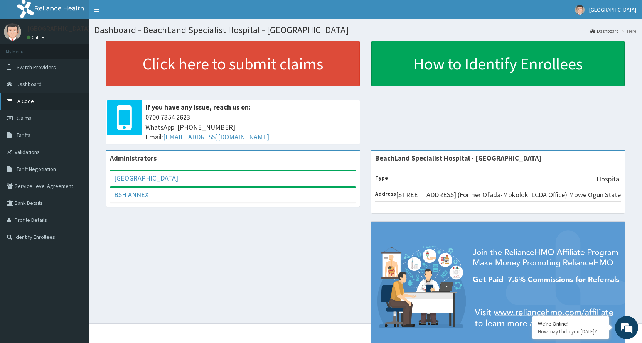  What do you see at coordinates (604, 31) in the screenshot?
I see `a: Dashboard` at bounding box center [604, 31].